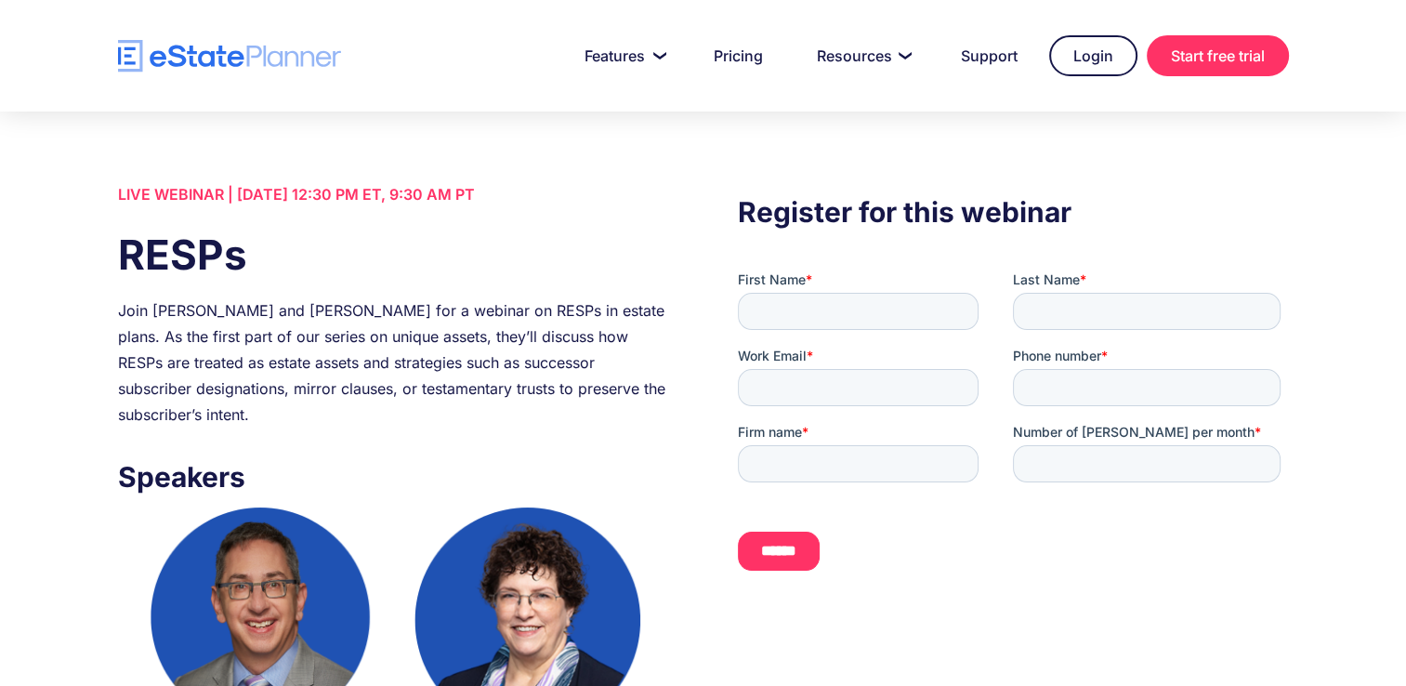  Describe the element at coordinates (1218, 56) in the screenshot. I see `a: Start free trial` at that location.